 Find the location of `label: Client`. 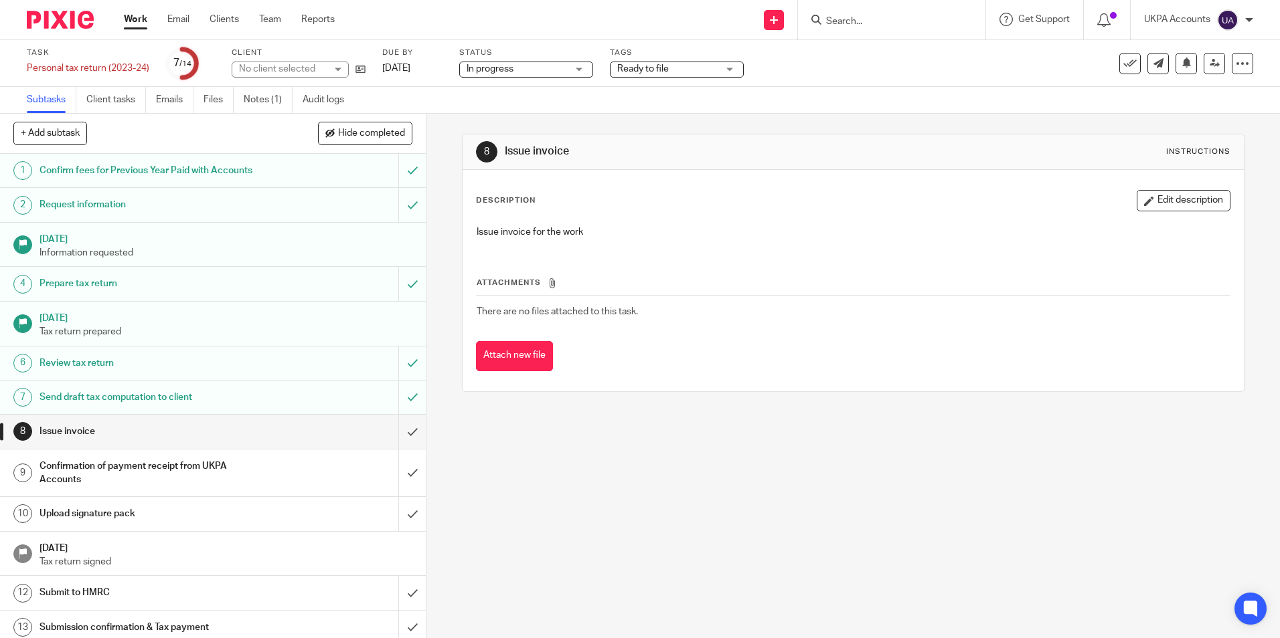

label: Client is located at coordinates (298, 53).